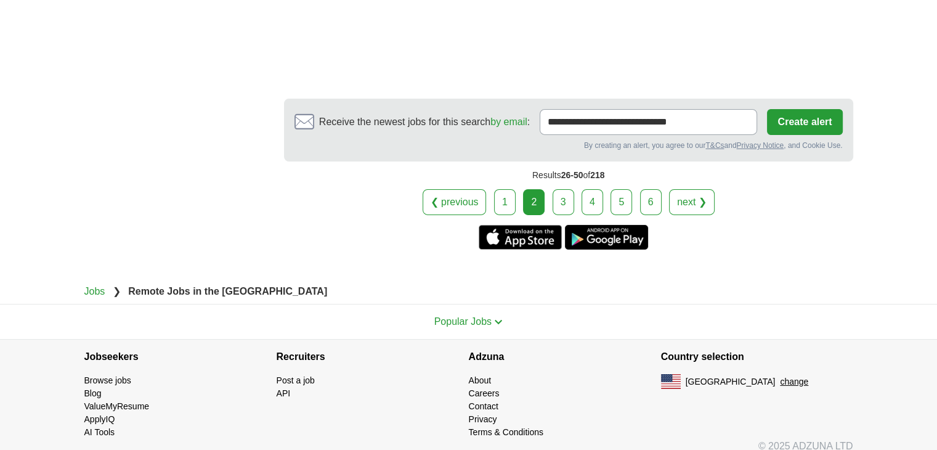 The image size is (937, 450). What do you see at coordinates (520, 237) in the screenshot?
I see `a: Get the iPhone app` at bounding box center [520, 237].